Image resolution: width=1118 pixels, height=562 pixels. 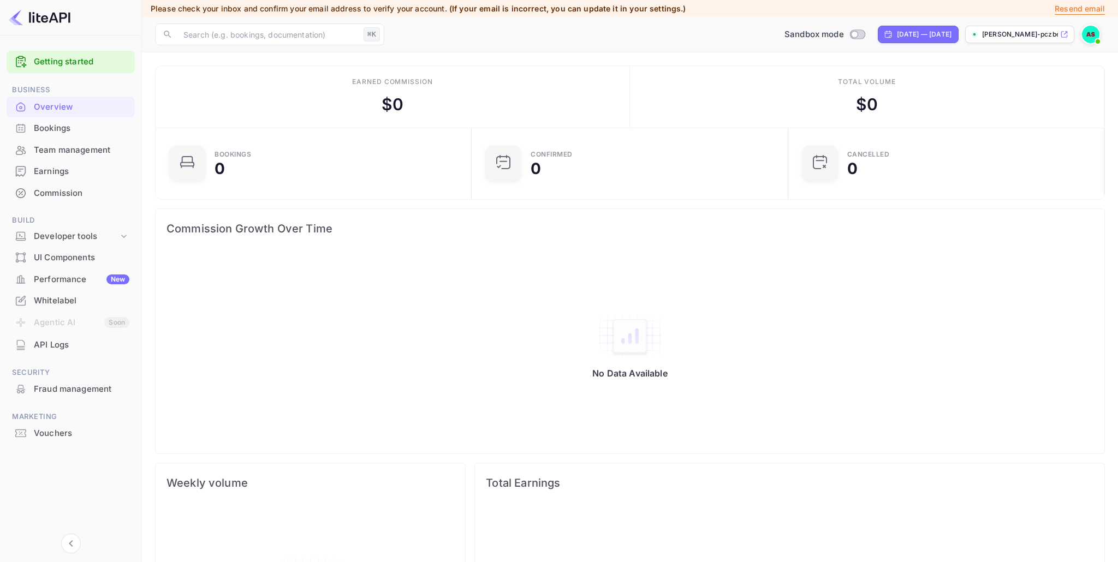 What do you see at coordinates (70, 417) in the screenshot?
I see `span: Marketing` at bounding box center [70, 417].